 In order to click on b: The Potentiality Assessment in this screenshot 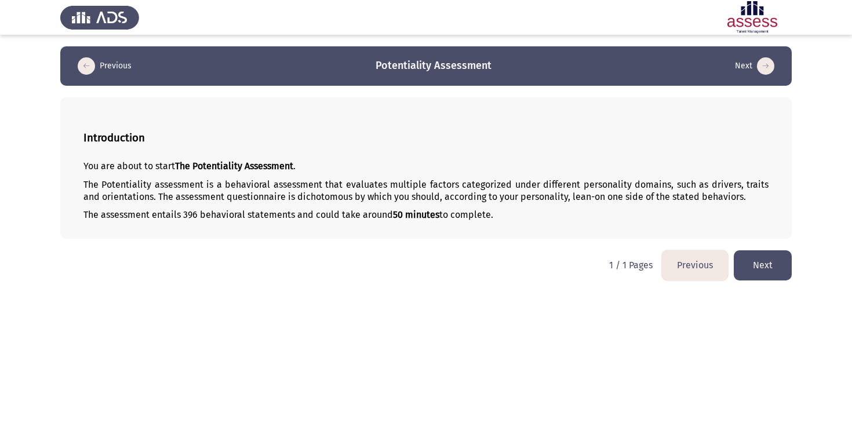, I will do `click(234, 166)`.